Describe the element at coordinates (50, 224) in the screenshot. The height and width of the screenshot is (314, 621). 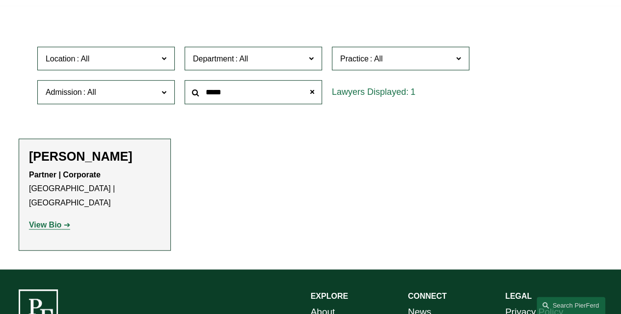
I see `a: View Bio` at that location.